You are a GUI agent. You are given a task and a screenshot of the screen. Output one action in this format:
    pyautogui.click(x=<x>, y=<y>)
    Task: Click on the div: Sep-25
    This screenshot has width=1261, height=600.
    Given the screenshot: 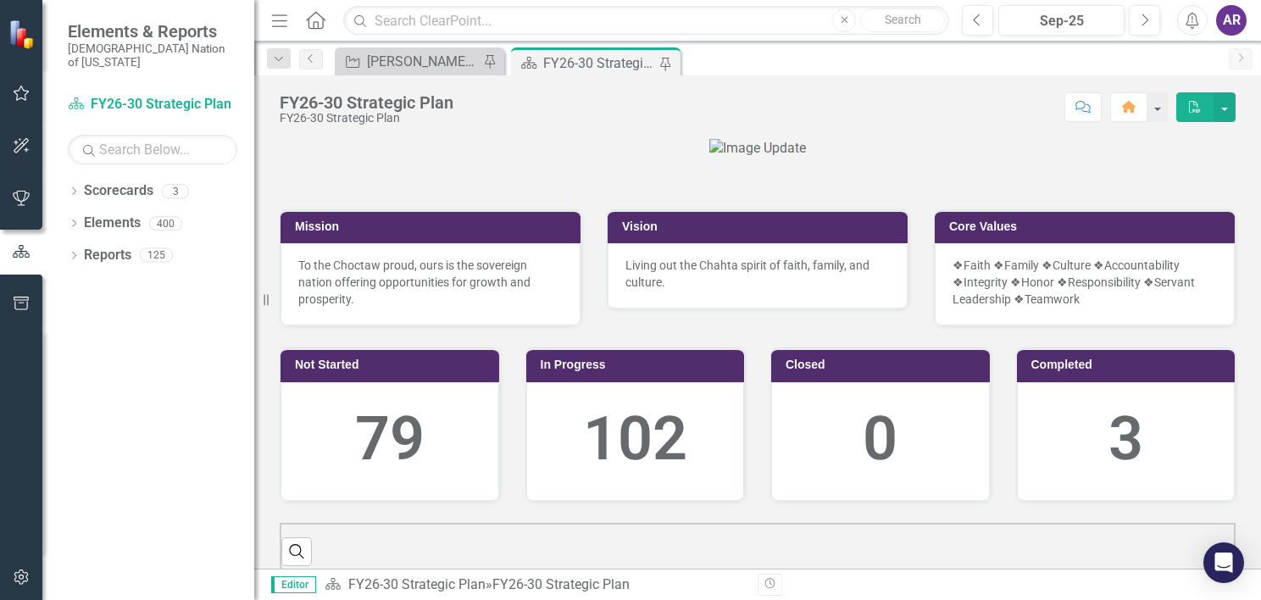 What is the action you would take?
    pyautogui.click(x=1061, y=21)
    